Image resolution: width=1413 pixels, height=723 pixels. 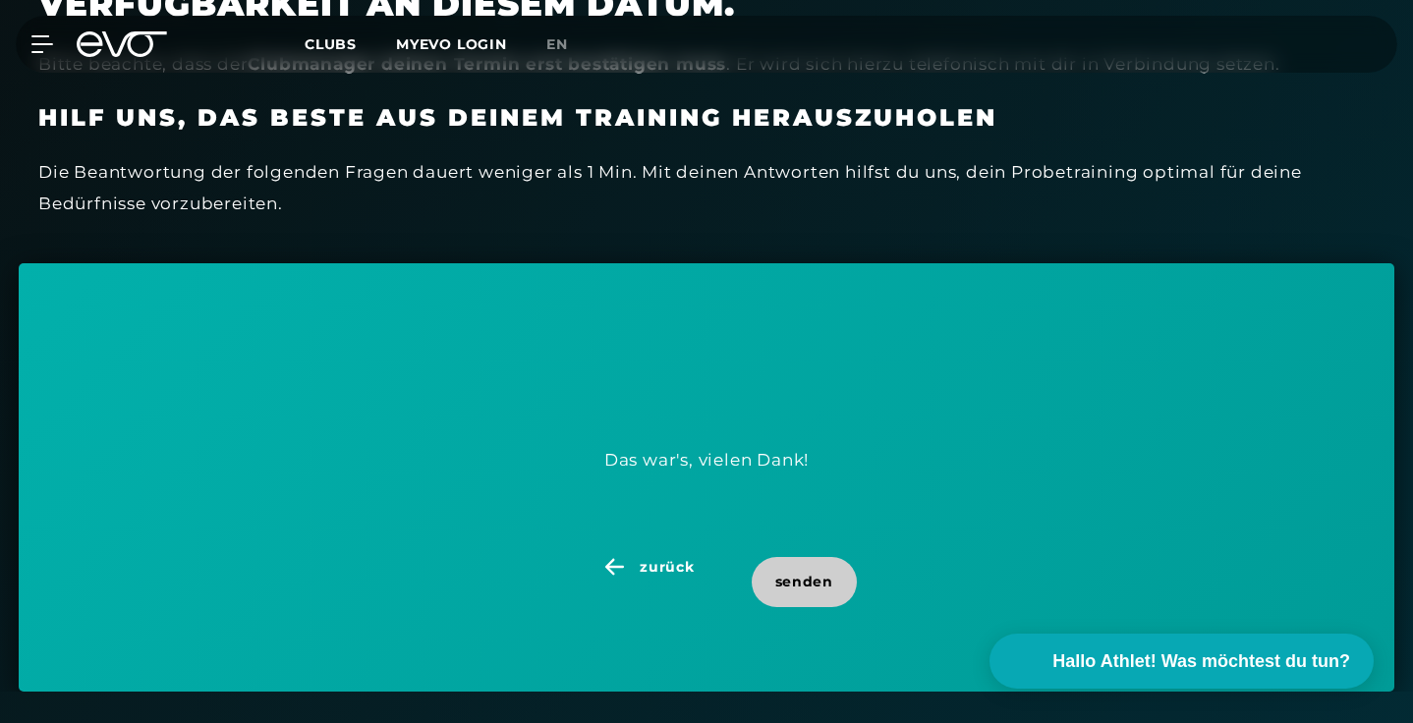 I want to click on a: MYEVO LOGIN, so click(x=451, y=44).